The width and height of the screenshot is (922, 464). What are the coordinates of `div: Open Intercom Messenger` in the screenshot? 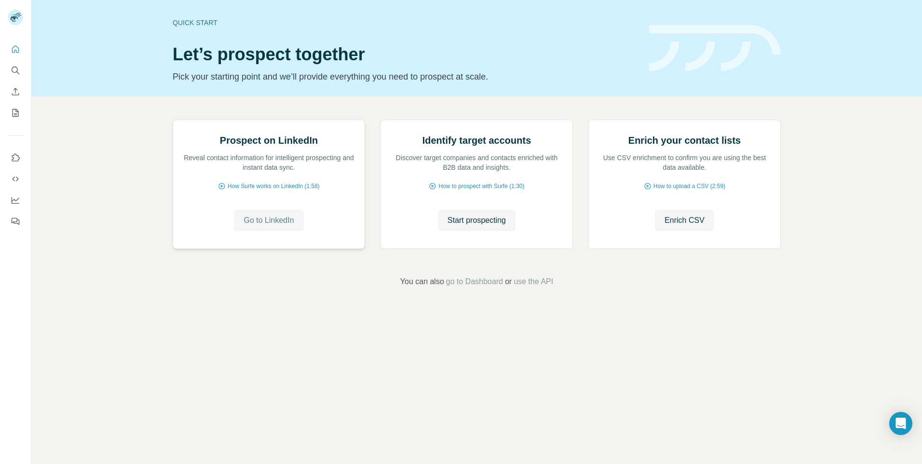 It's located at (901, 423).